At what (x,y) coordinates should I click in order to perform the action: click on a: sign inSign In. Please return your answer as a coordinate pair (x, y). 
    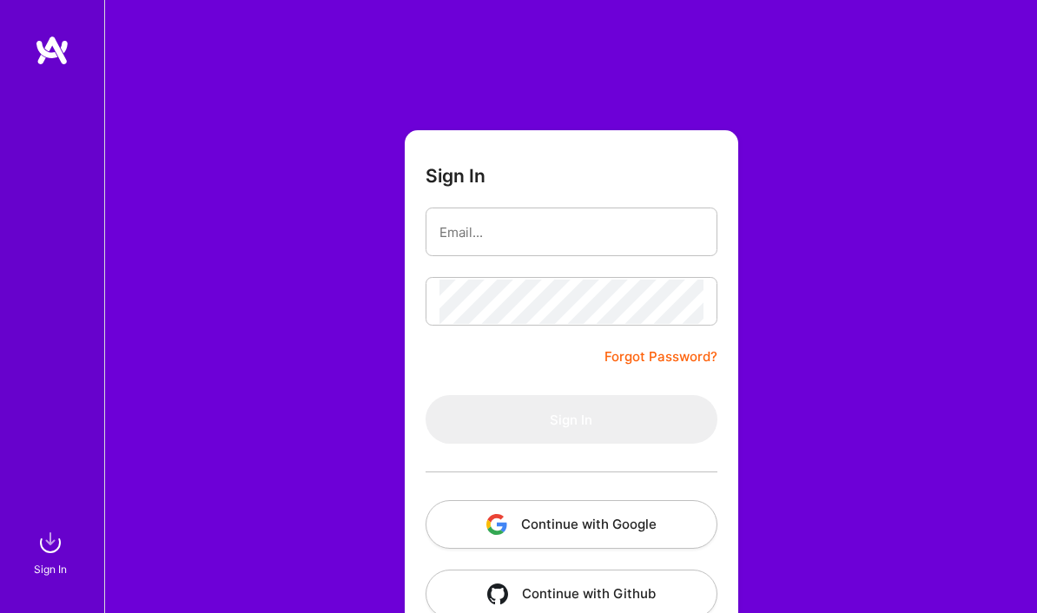
    Looking at the image, I should click on (52, 552).